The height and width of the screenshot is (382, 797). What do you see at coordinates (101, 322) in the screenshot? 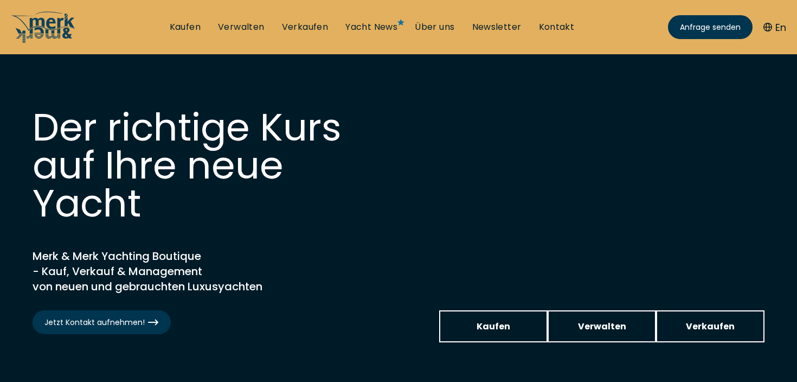
I see `span: Jetzt Kontakt aufnehmen!` at bounding box center [101, 322].